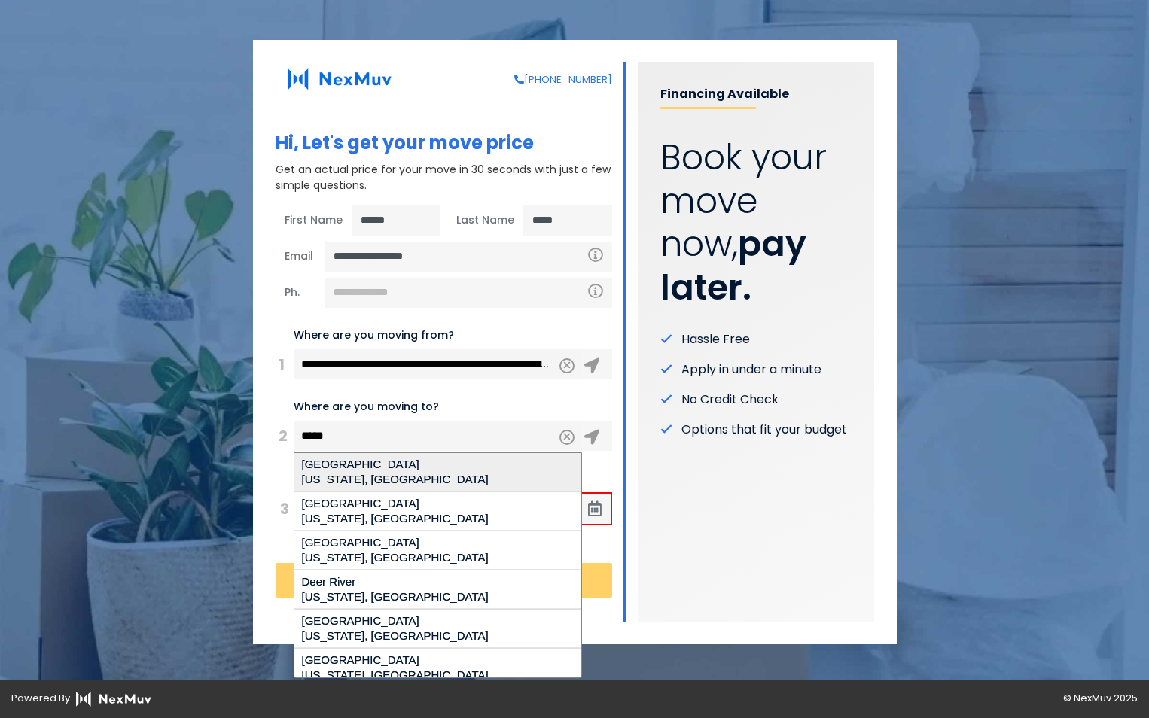 This screenshot has width=1149, height=718. I want to click on input: 456 Elm St, City, ST ZIP, so click(437, 436).